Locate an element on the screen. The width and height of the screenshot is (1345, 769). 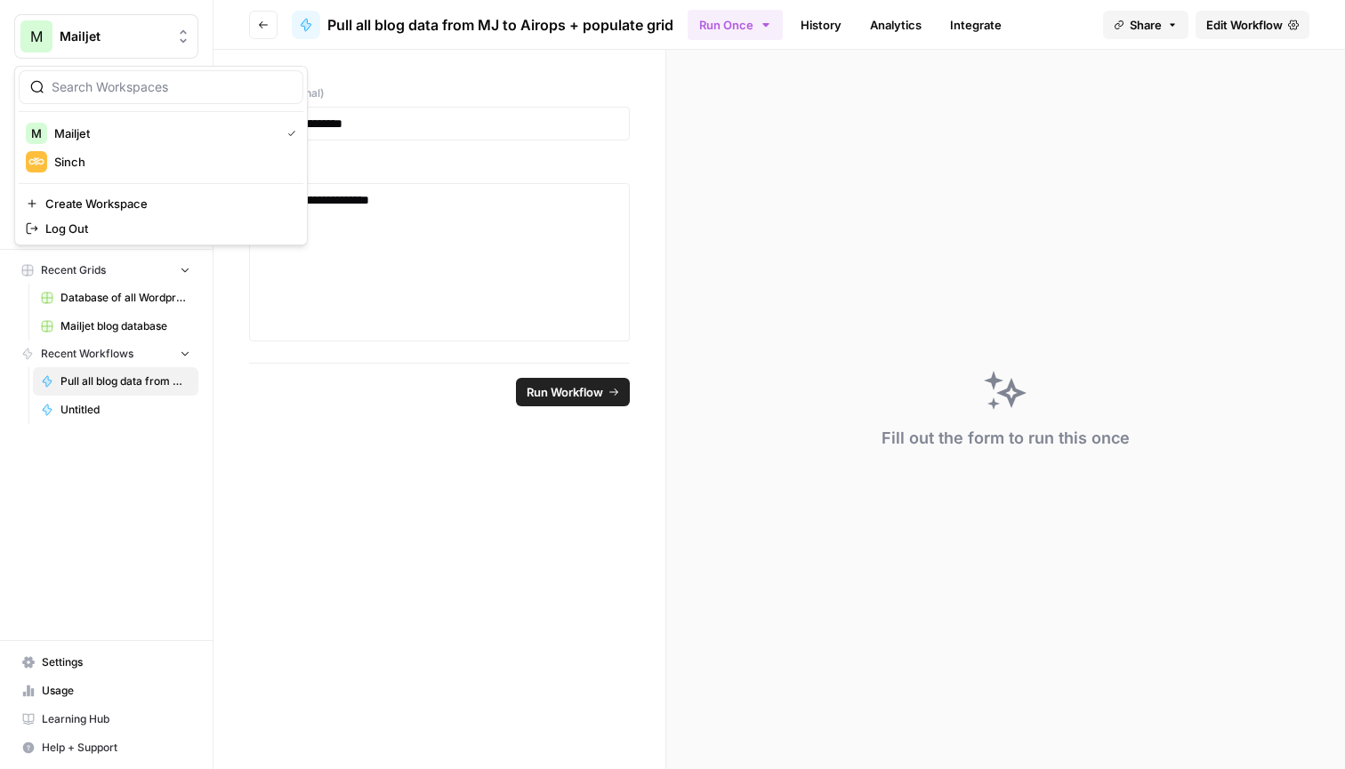
a: Integrate is located at coordinates (976, 25).